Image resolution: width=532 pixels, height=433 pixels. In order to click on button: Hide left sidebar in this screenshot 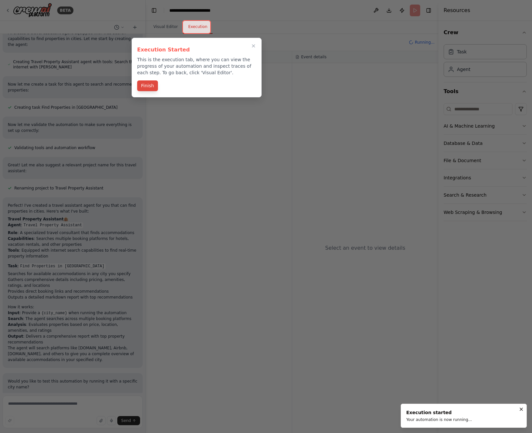, I will do `click(154, 10)`.